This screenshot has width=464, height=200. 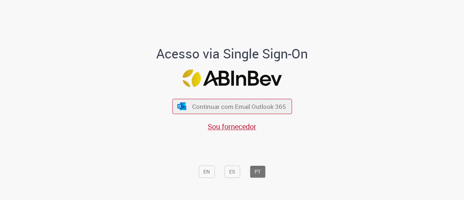 What do you see at coordinates (257, 171) in the screenshot?
I see `button: PT` at bounding box center [257, 171].